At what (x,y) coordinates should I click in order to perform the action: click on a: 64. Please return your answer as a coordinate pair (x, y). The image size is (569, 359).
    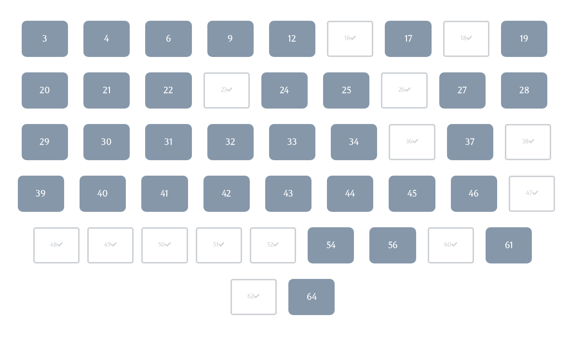
    Looking at the image, I should click on (312, 297).